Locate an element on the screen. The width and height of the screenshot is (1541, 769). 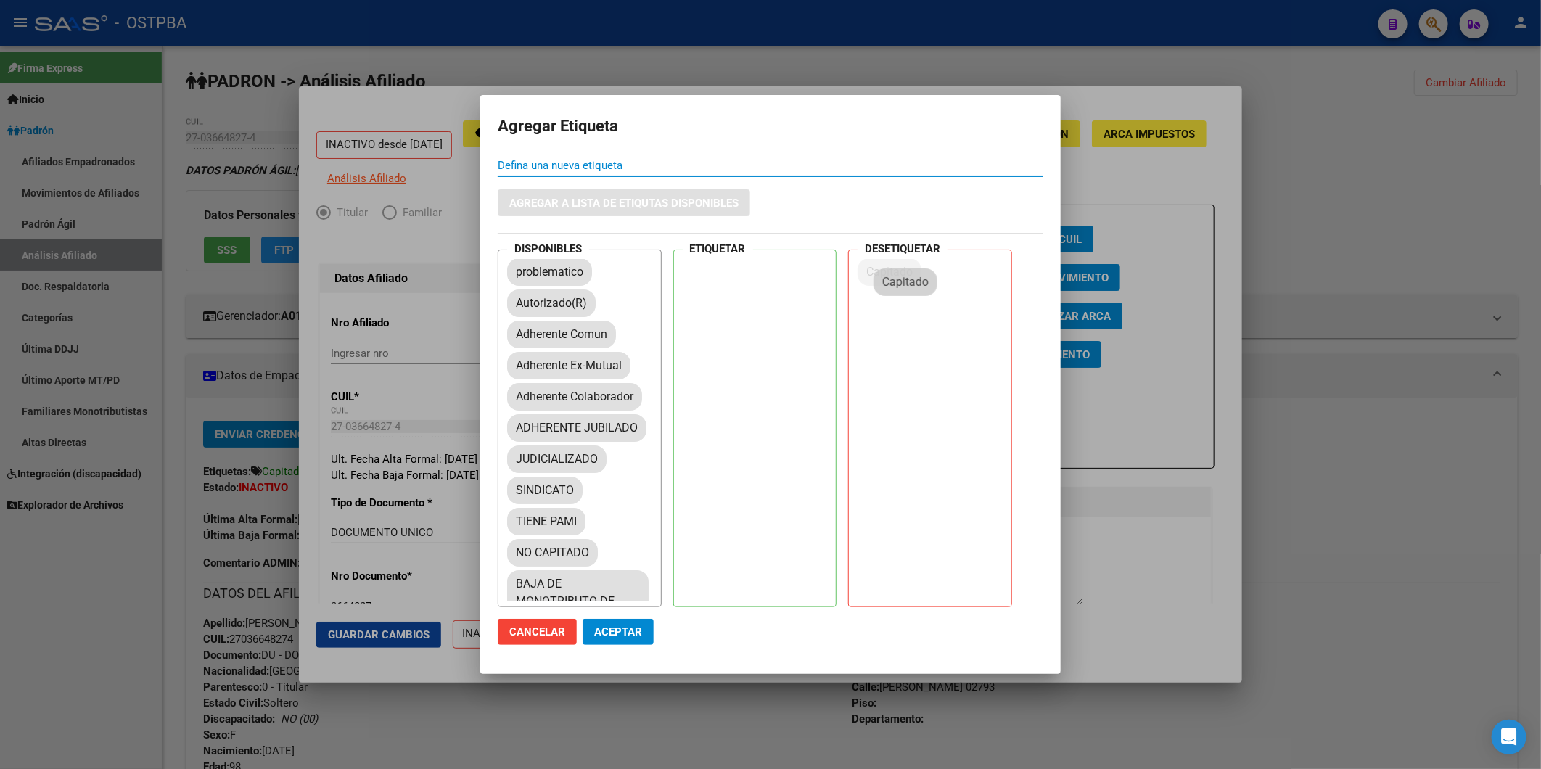
h2: Agregar Etiqueta is located at coordinates (770, 126).